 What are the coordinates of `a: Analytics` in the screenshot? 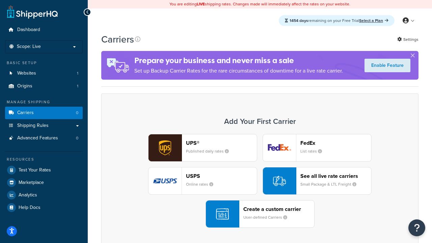 It's located at (44, 195).